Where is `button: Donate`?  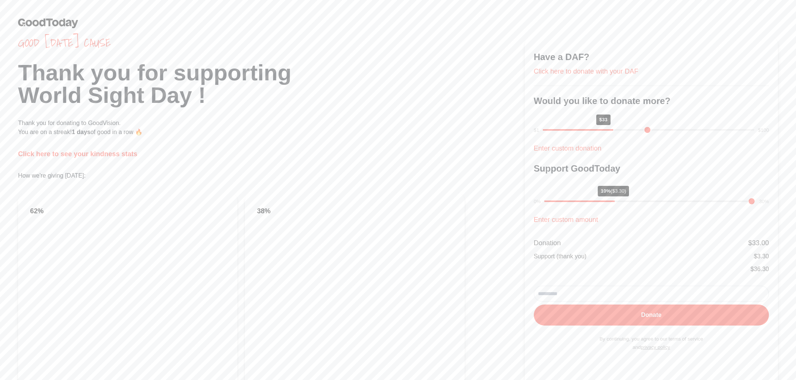
button: Donate is located at coordinates (651, 315).